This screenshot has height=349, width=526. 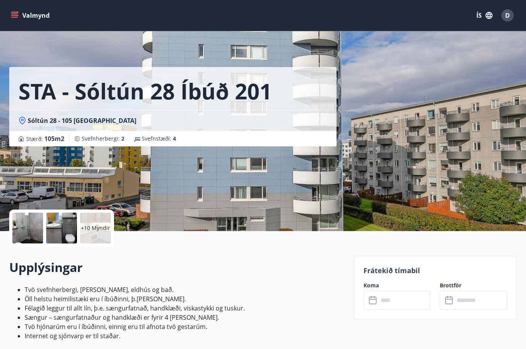 What do you see at coordinates (123, 138) in the screenshot?
I see `span: 2` at bounding box center [123, 138].